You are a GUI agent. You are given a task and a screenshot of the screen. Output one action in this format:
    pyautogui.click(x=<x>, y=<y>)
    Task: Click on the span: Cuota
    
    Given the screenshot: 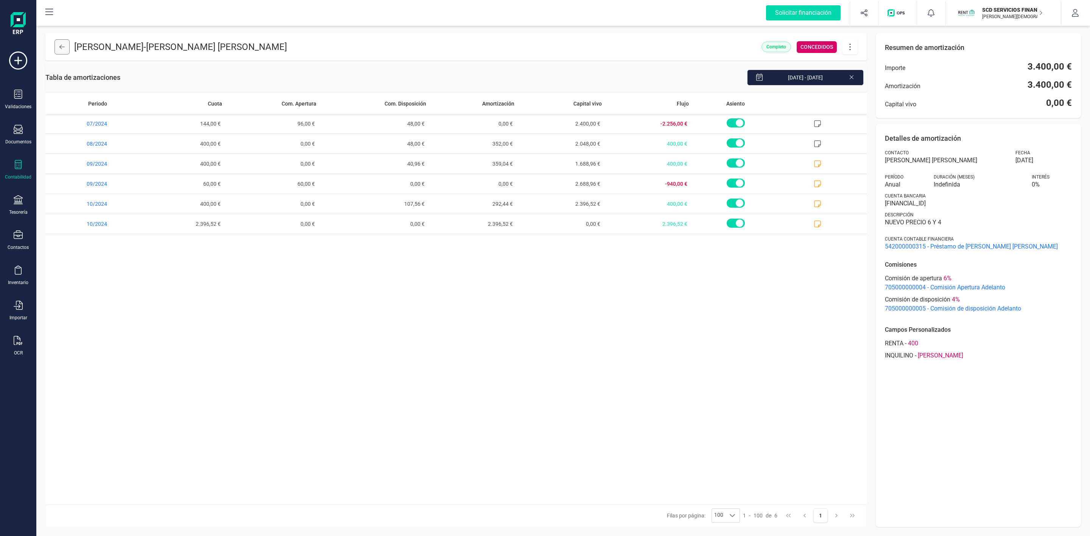 What is the action you would take?
    pyautogui.click(x=215, y=104)
    